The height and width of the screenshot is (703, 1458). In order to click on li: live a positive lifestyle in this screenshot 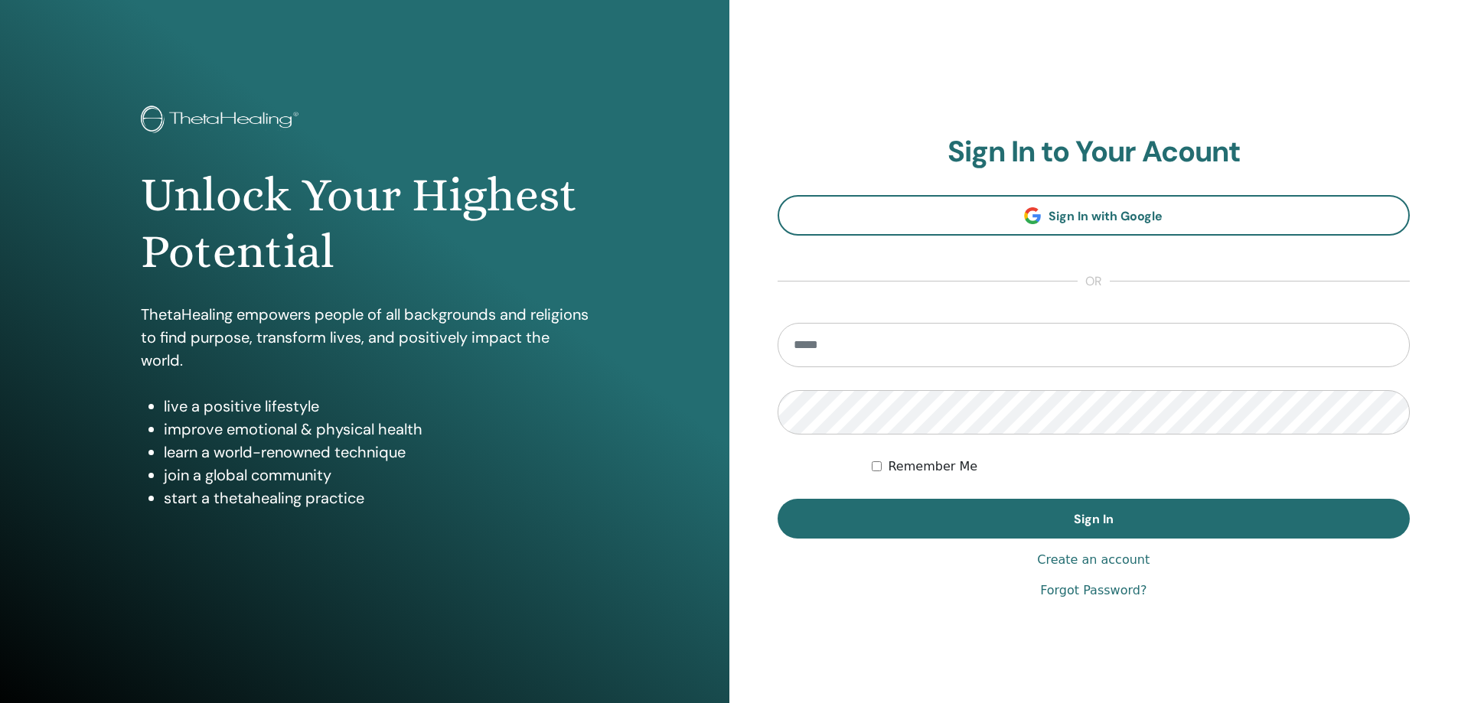, I will do `click(376, 406)`.